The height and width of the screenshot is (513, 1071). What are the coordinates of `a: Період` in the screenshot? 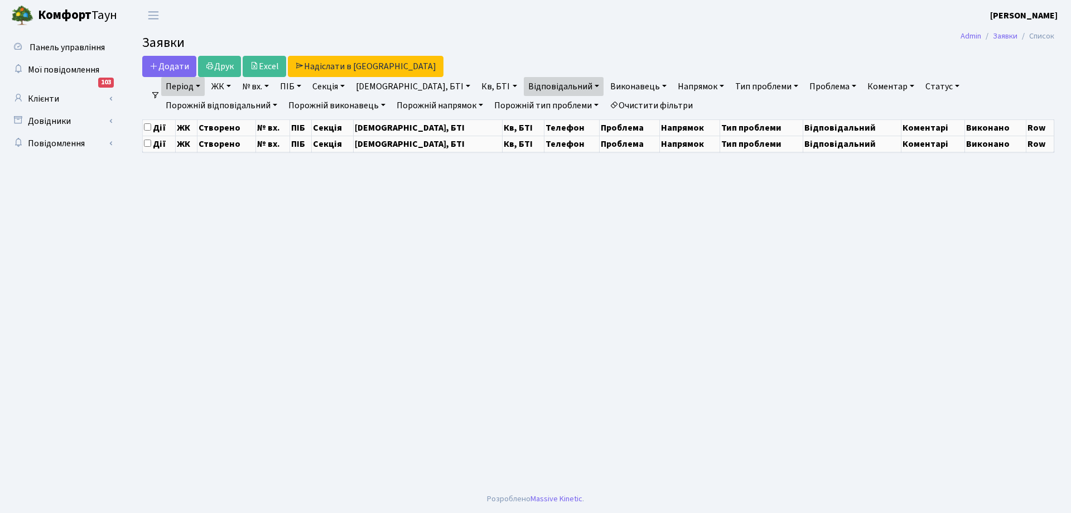 It's located at (183, 86).